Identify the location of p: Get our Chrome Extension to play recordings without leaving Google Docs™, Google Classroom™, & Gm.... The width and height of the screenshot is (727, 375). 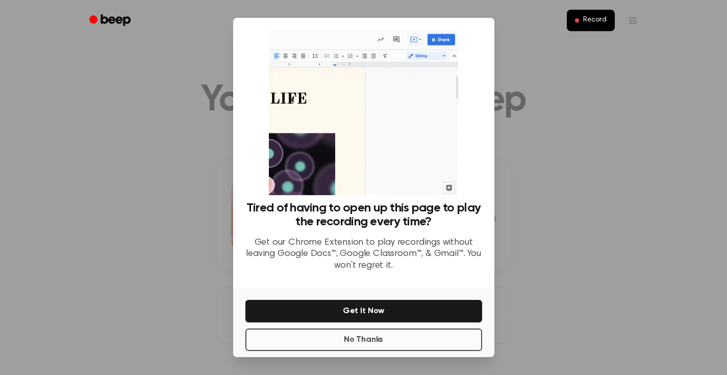
(364, 254).